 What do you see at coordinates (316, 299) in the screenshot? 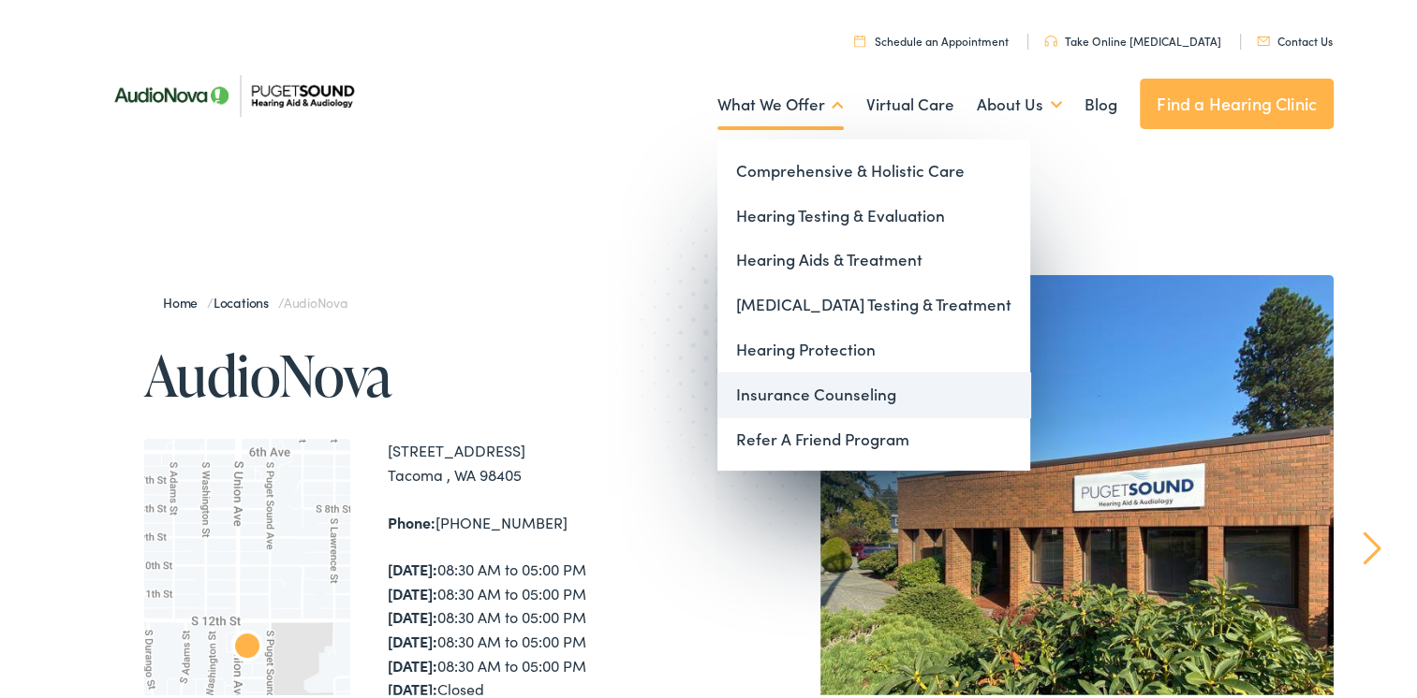
I see `span: AudioNova` at bounding box center [316, 299].